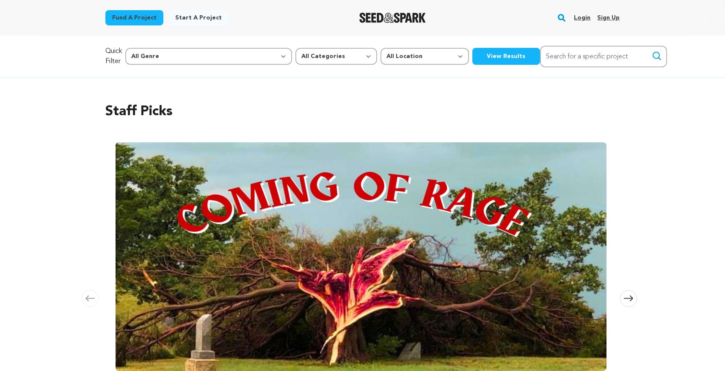 The height and width of the screenshot is (371, 725). What do you see at coordinates (363, 112) in the screenshot?
I see `h2: Staff Picks` at bounding box center [363, 112].